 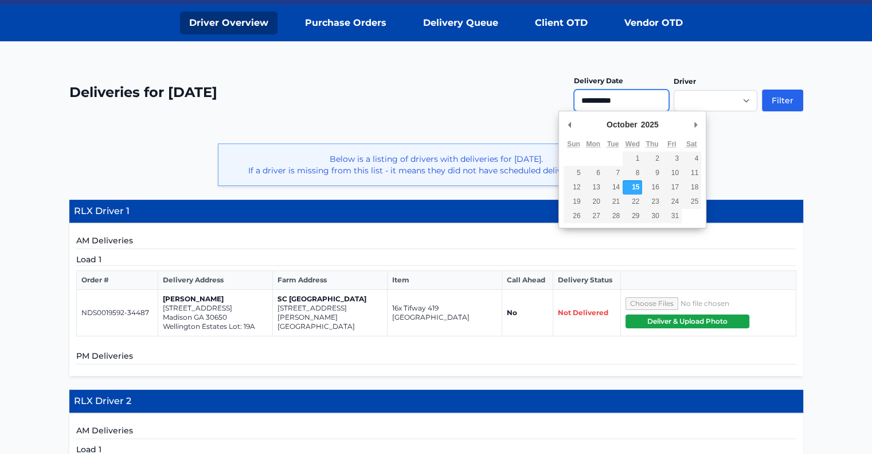 What do you see at coordinates (633, 201) in the screenshot?
I see `button: 22` at bounding box center [633, 201].